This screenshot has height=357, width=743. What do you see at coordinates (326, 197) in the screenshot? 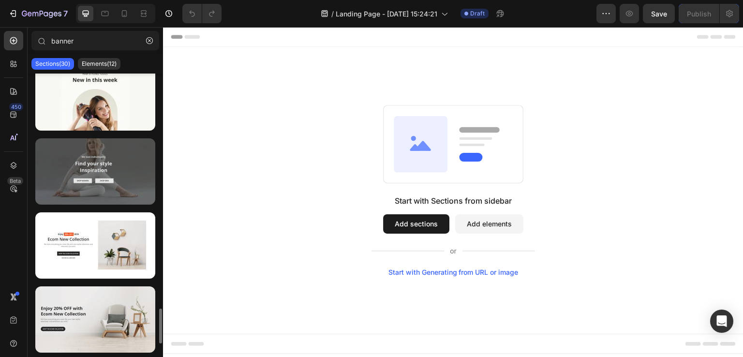
I see `button: Add elements` at bounding box center [326, 197].